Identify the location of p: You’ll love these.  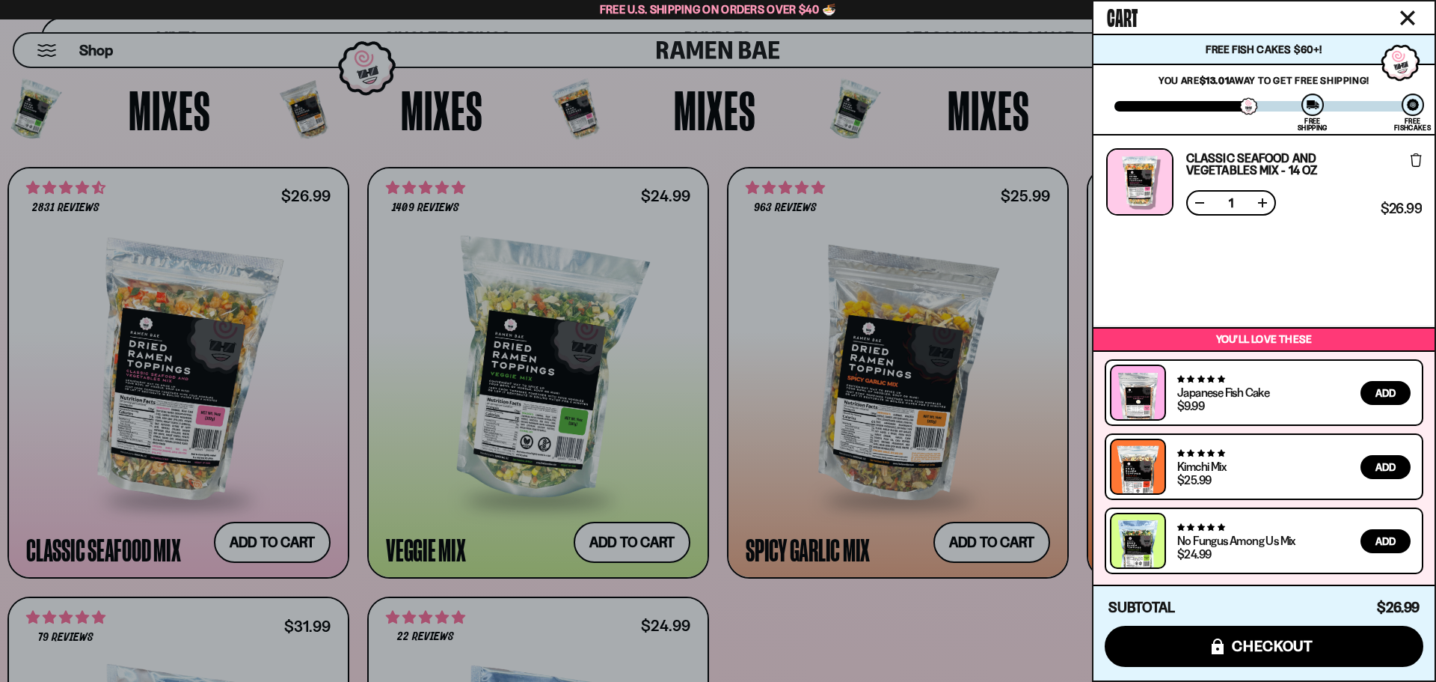
(1264, 339).